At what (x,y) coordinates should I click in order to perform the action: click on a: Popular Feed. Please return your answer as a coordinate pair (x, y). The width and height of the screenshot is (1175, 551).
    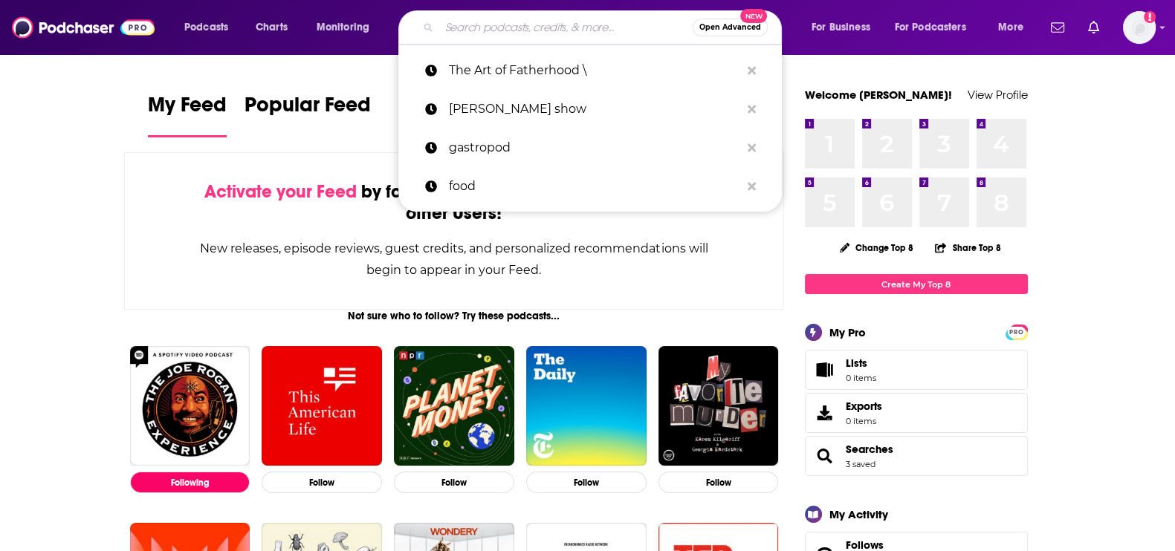
    Looking at the image, I should click on (308, 114).